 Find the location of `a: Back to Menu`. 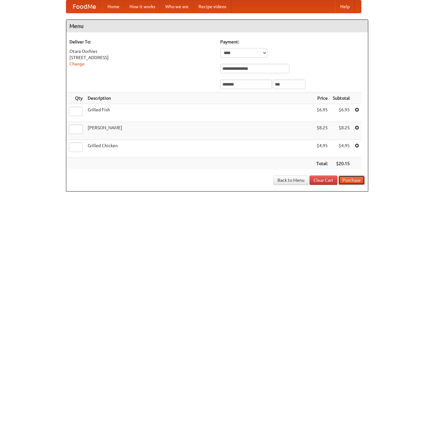

a: Back to Menu is located at coordinates (291, 180).